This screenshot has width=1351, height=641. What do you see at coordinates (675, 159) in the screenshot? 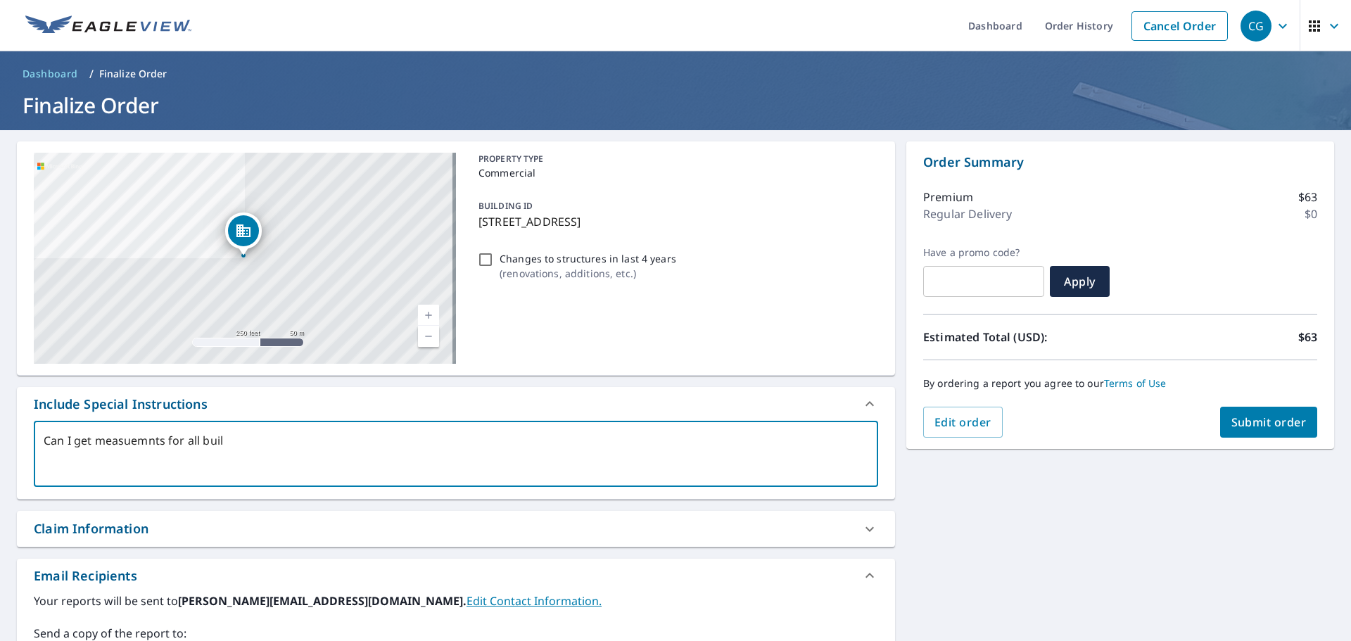
I see `p: PROPERTY TYPE` at bounding box center [675, 159].